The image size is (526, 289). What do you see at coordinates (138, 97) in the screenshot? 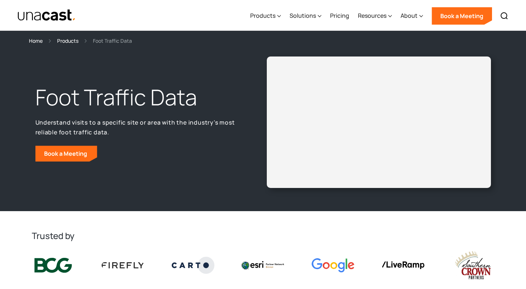
I see `h1: Foot Traffic Data` at bounding box center [138, 97].